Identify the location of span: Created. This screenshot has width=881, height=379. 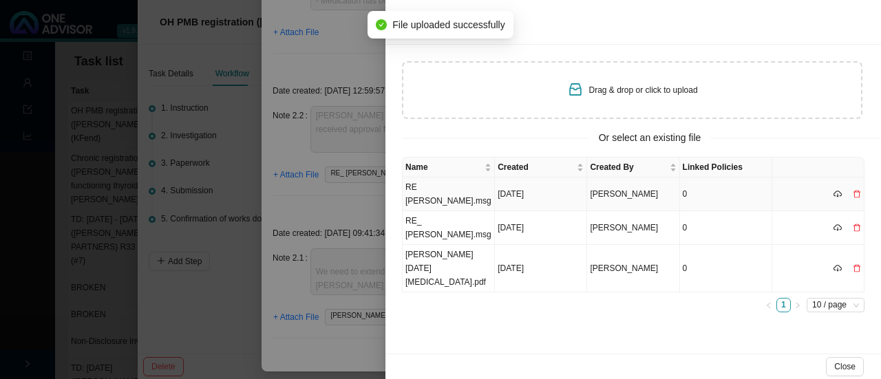
(536, 167).